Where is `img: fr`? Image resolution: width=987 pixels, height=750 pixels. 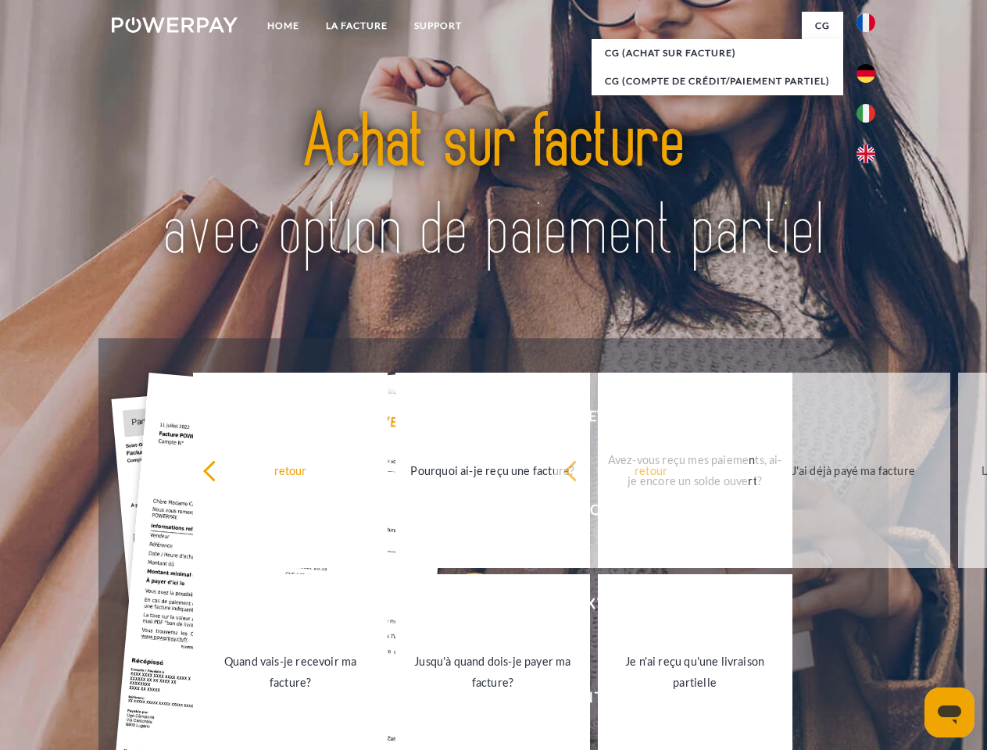
img: fr is located at coordinates (866, 23).